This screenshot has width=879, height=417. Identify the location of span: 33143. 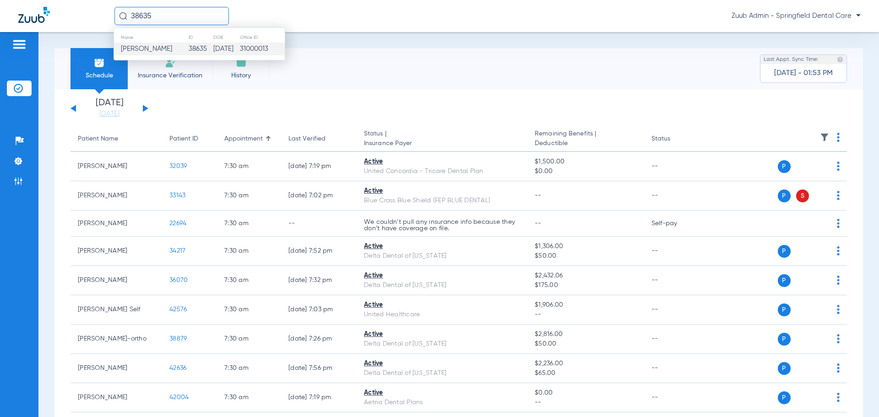
(177, 195).